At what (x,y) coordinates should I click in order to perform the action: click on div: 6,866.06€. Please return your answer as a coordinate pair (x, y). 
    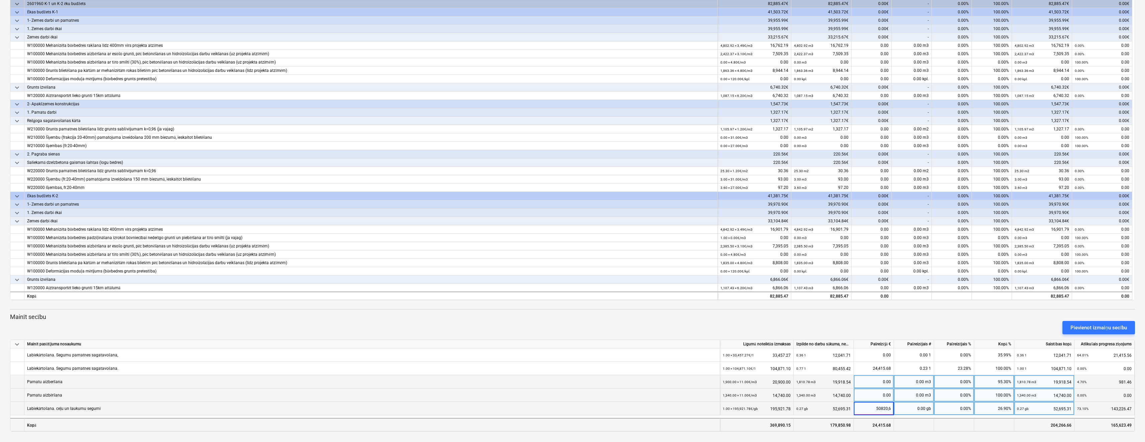
    Looking at the image, I should click on (821, 279).